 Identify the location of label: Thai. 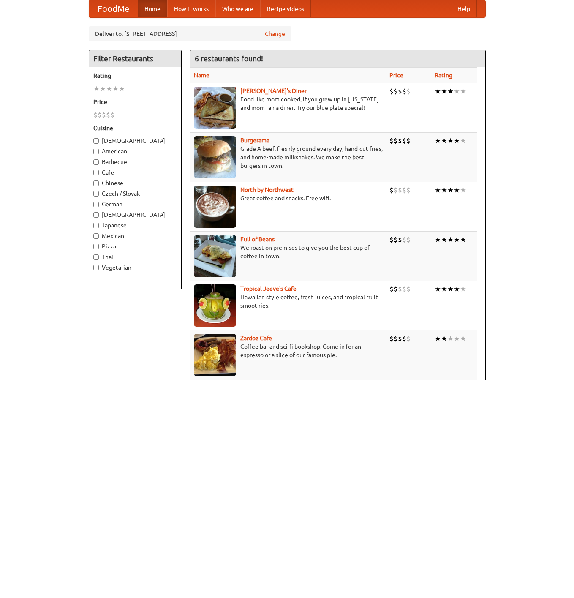
(135, 257).